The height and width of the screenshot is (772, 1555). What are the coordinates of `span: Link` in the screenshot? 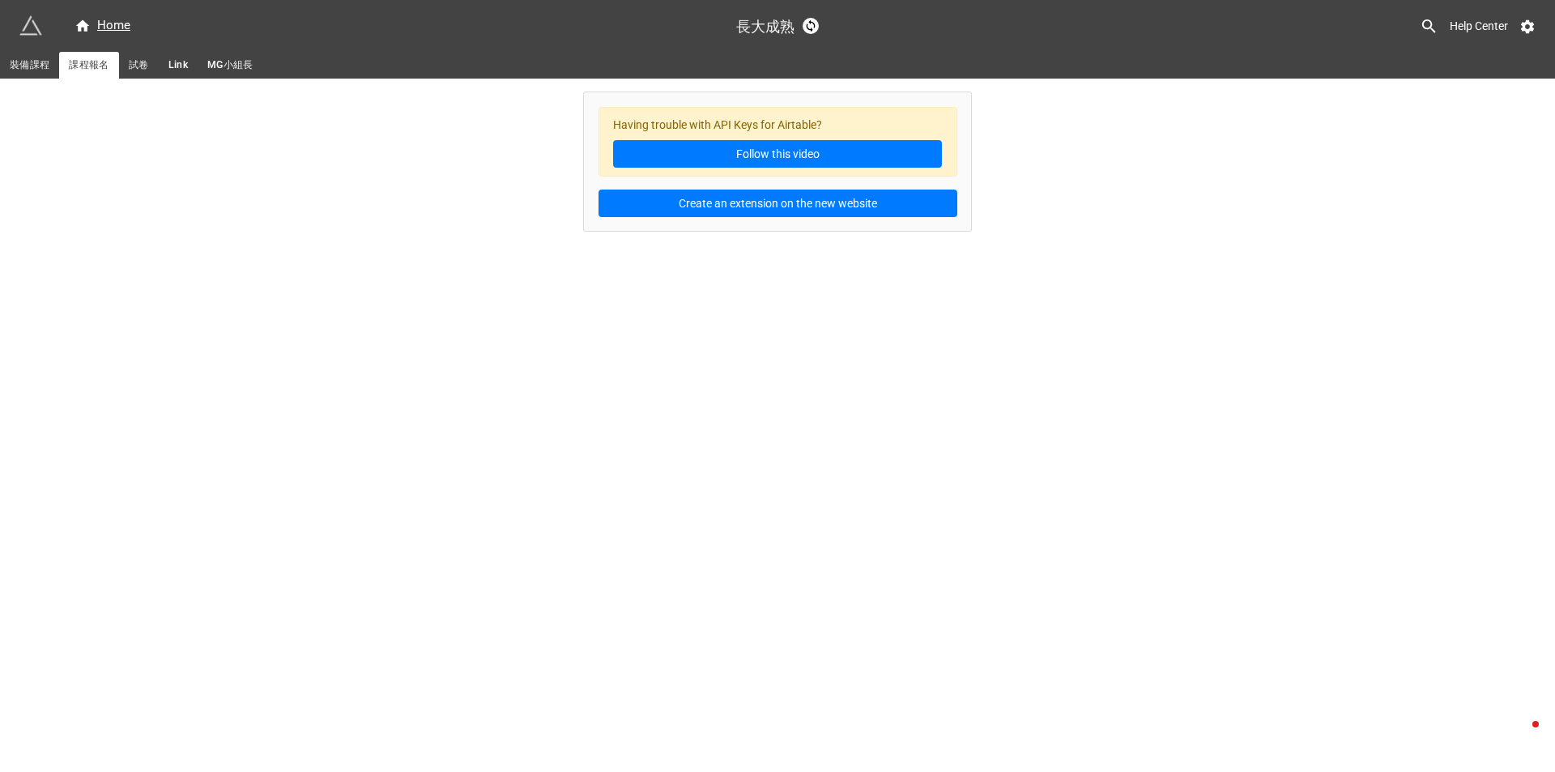 It's located at (178, 65).